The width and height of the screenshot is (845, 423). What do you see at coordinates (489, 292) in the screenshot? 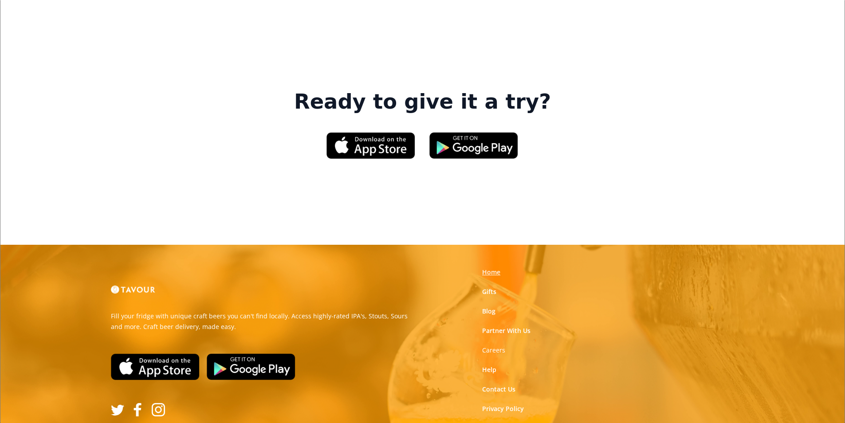
I see `a: Gifts` at bounding box center [489, 292].